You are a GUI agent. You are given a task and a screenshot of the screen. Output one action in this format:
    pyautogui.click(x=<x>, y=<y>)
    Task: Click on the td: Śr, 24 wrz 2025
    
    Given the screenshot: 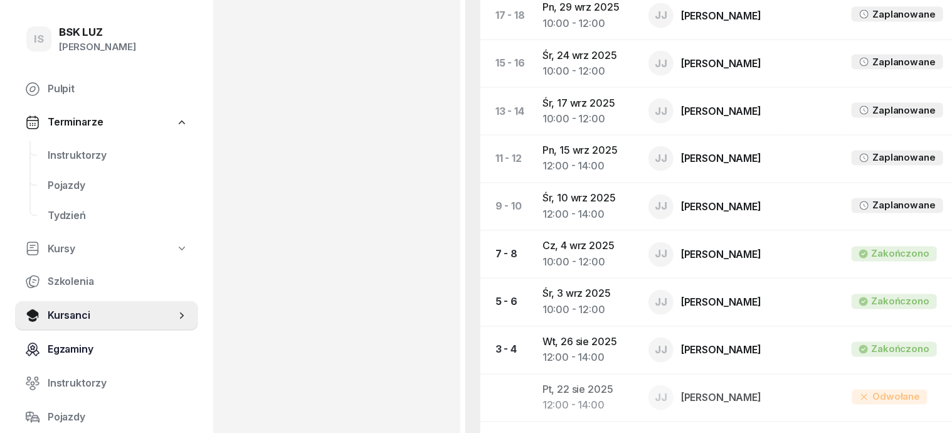 What is the action you would take?
    pyautogui.click(x=585, y=63)
    